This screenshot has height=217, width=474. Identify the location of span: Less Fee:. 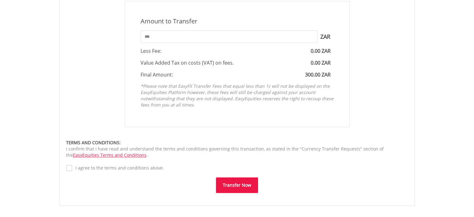
(151, 51).